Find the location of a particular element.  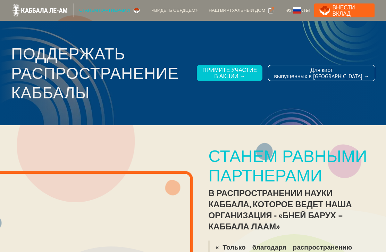

div: Станем партнерами is located at coordinates (104, 10).